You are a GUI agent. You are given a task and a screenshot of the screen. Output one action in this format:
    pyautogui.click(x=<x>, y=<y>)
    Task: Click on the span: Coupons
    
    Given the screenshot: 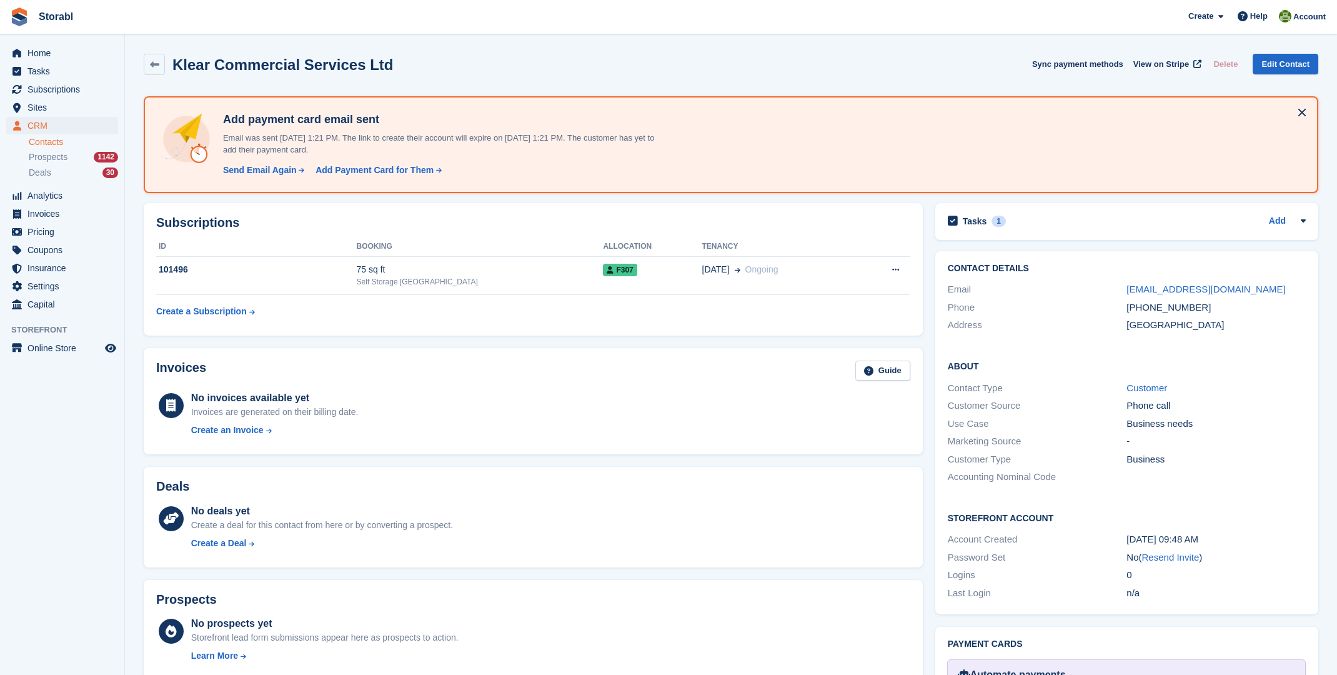 What is the action you would take?
    pyautogui.click(x=65, y=250)
    